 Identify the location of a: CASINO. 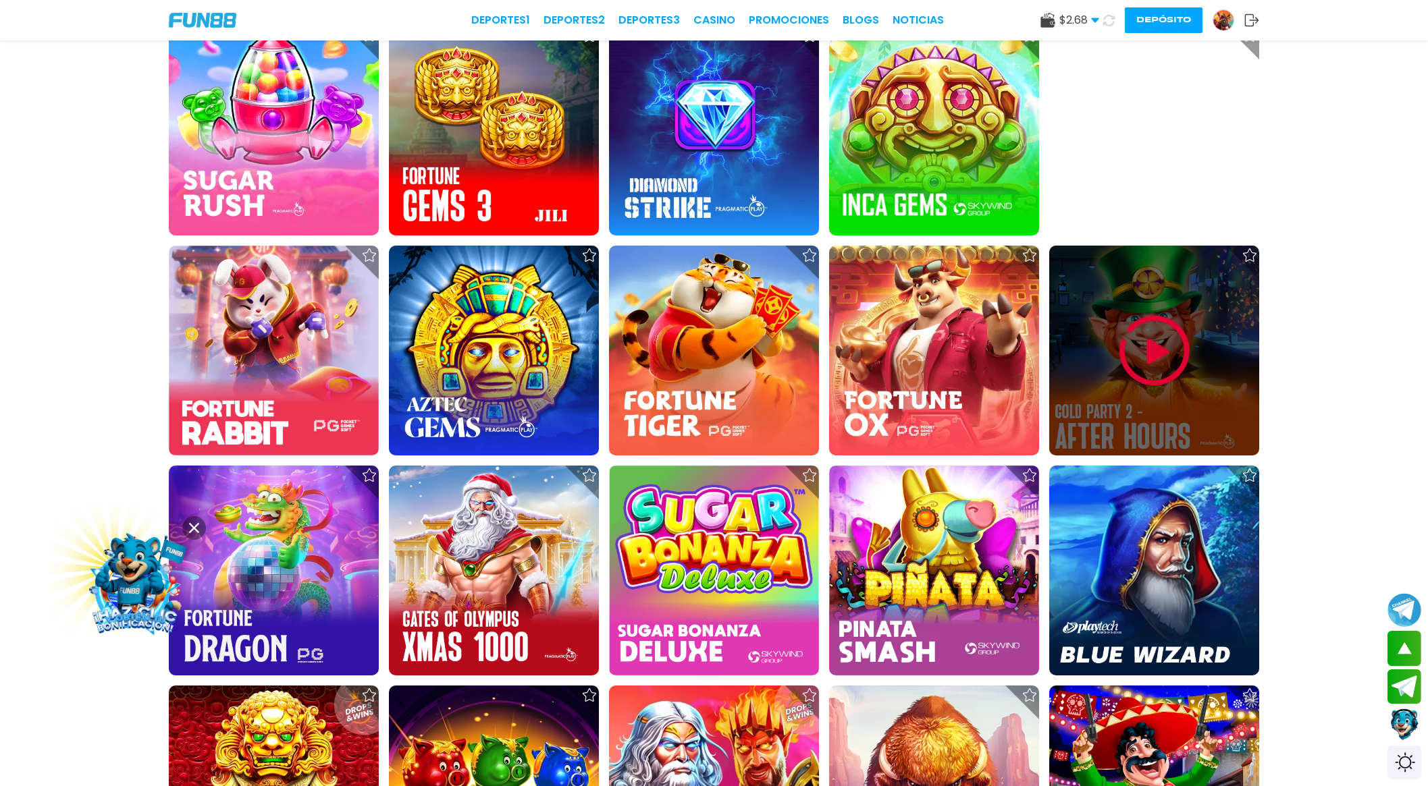
(714, 20).